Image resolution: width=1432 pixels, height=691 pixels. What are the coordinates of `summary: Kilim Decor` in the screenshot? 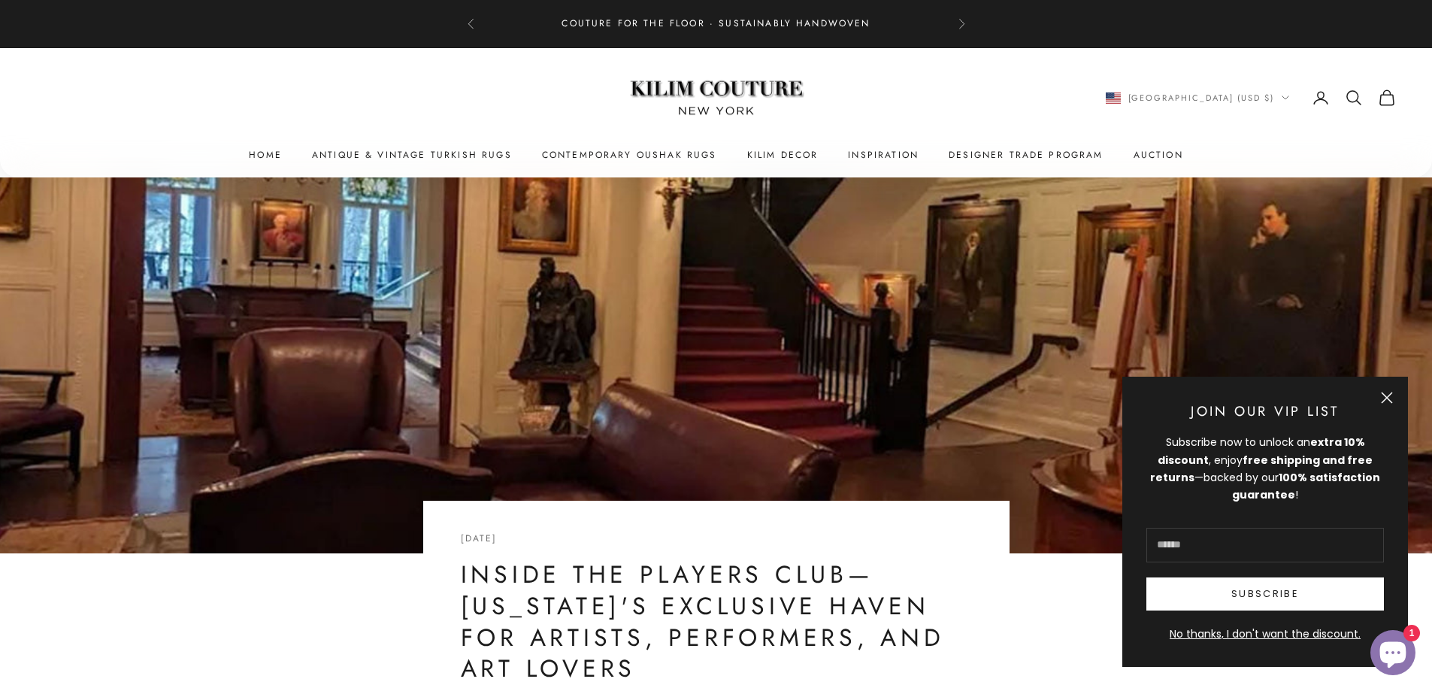 It's located at (782, 155).